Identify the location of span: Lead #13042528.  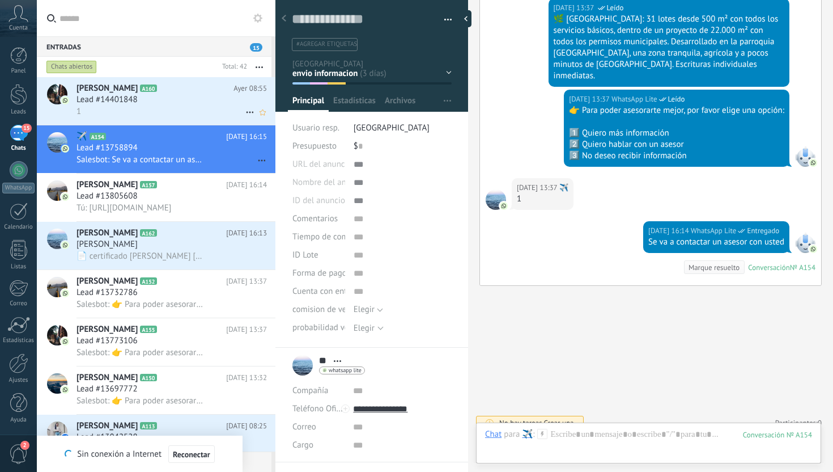
(107, 437).